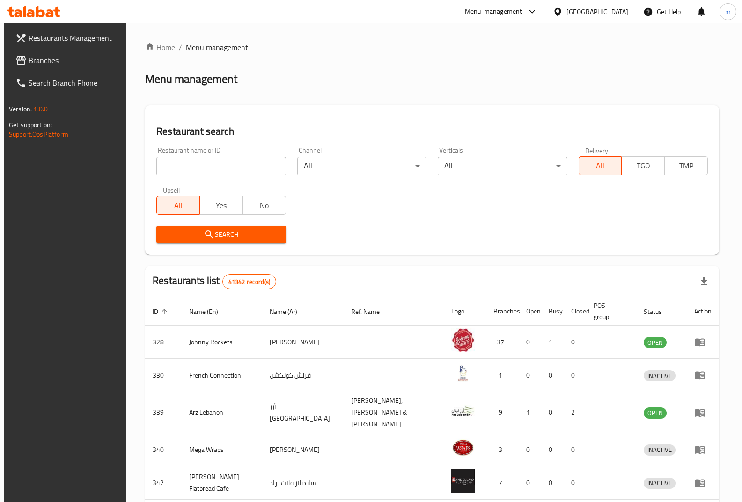 The width and height of the screenshot is (742, 502). I want to click on img: Sandella's Flatbread Cafe, so click(463, 481).